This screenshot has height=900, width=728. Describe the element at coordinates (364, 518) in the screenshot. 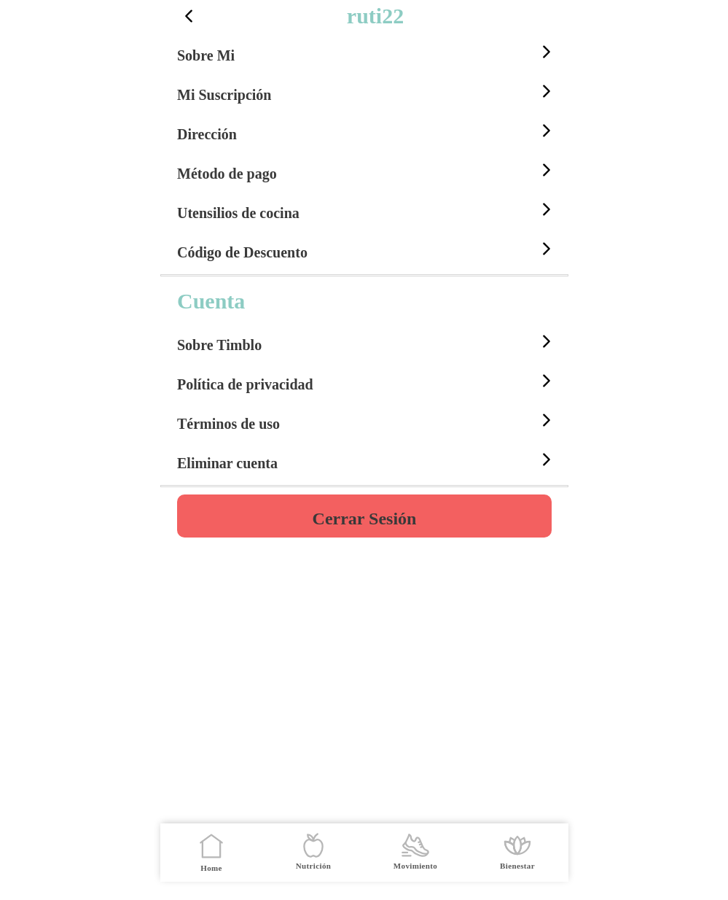

I see `h4: Cerrar Sesión` at that location.